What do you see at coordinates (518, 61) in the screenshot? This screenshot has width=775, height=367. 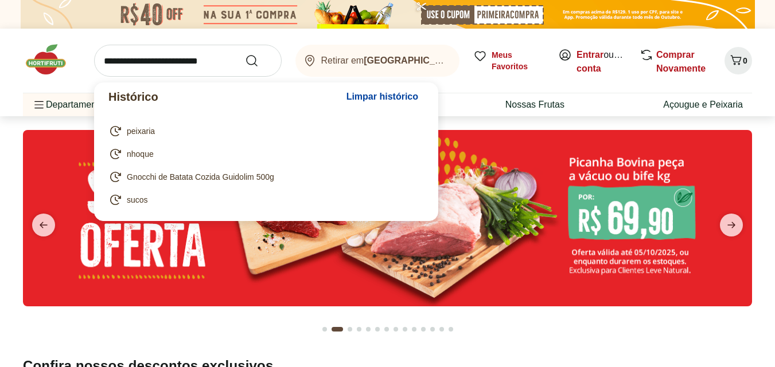 I see `span: Meus Favoritos` at bounding box center [518, 61].